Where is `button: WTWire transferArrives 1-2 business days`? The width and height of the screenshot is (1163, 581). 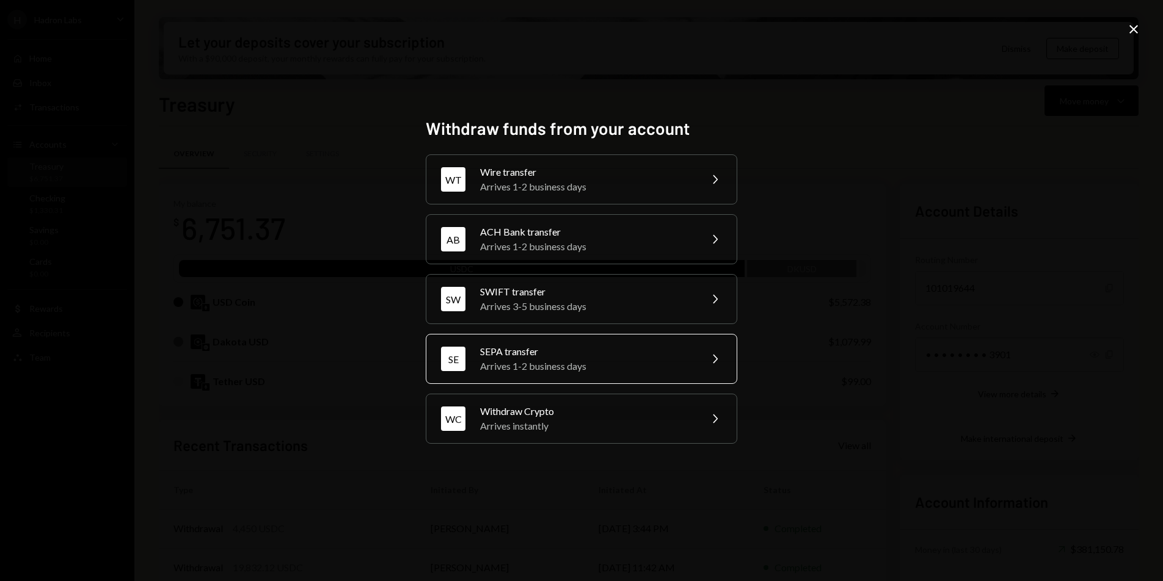 button: WTWire transferArrives 1-2 business days is located at coordinates (581, 180).